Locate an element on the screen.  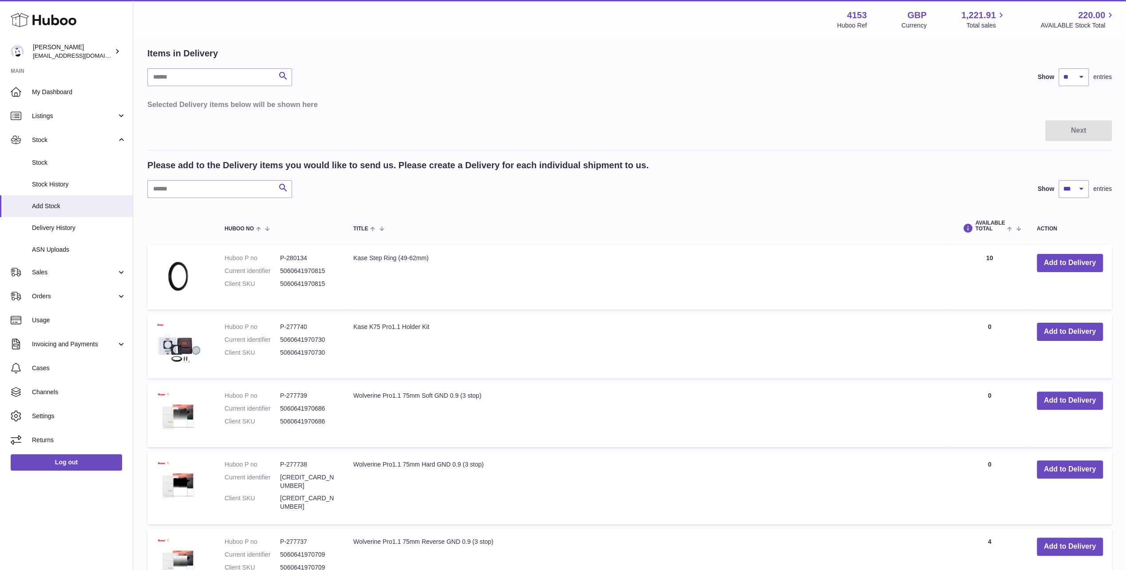
td: Wolverine Pro1.1 75mm Soft GND 0.9 (3 stop) is located at coordinates (648, 415).